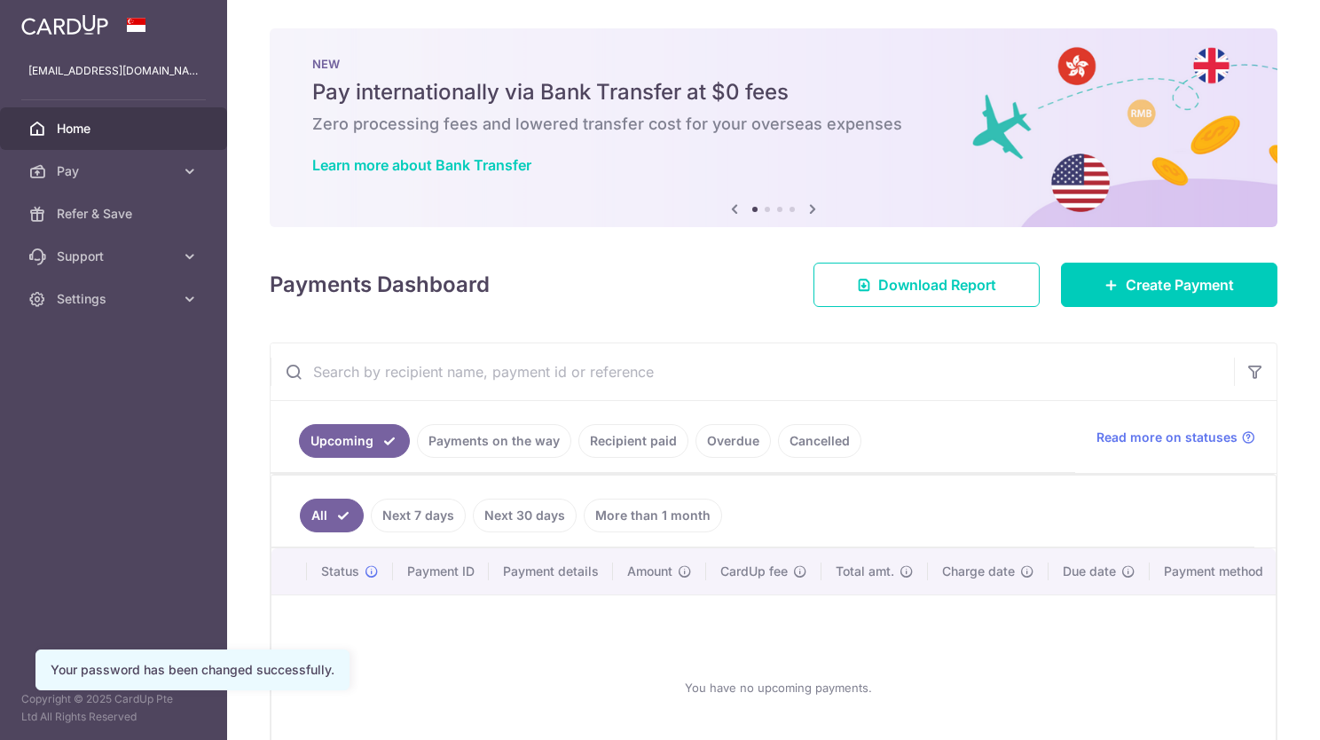 This screenshot has height=740, width=1320. I want to click on span: Read more on statuses, so click(1167, 437).